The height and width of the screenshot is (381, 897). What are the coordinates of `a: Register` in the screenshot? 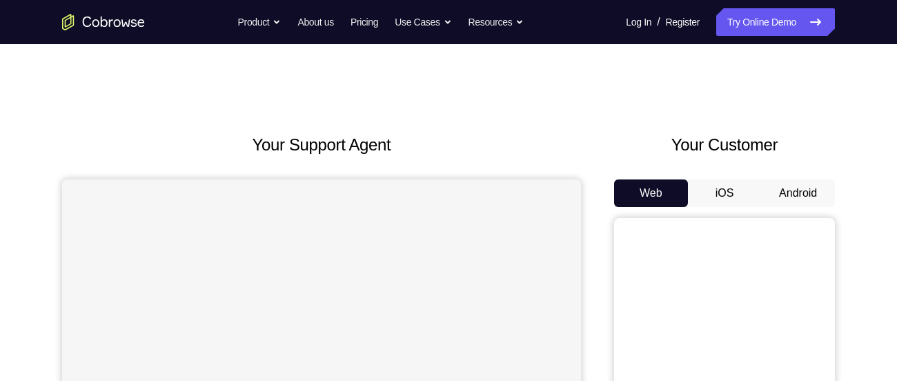 It's located at (683, 22).